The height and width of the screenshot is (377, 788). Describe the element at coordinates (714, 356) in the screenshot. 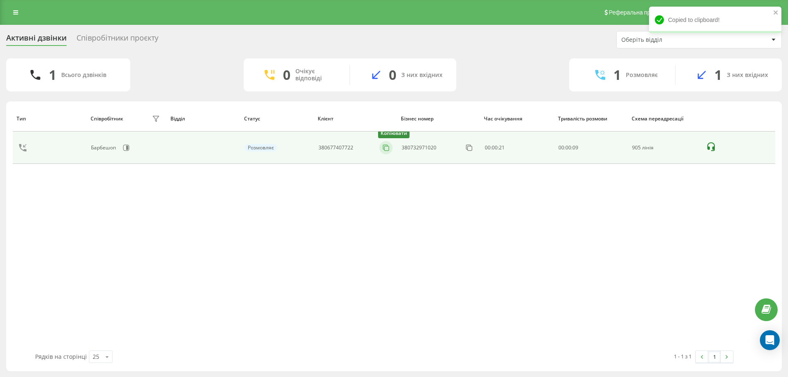

I see `a: 1` at that location.